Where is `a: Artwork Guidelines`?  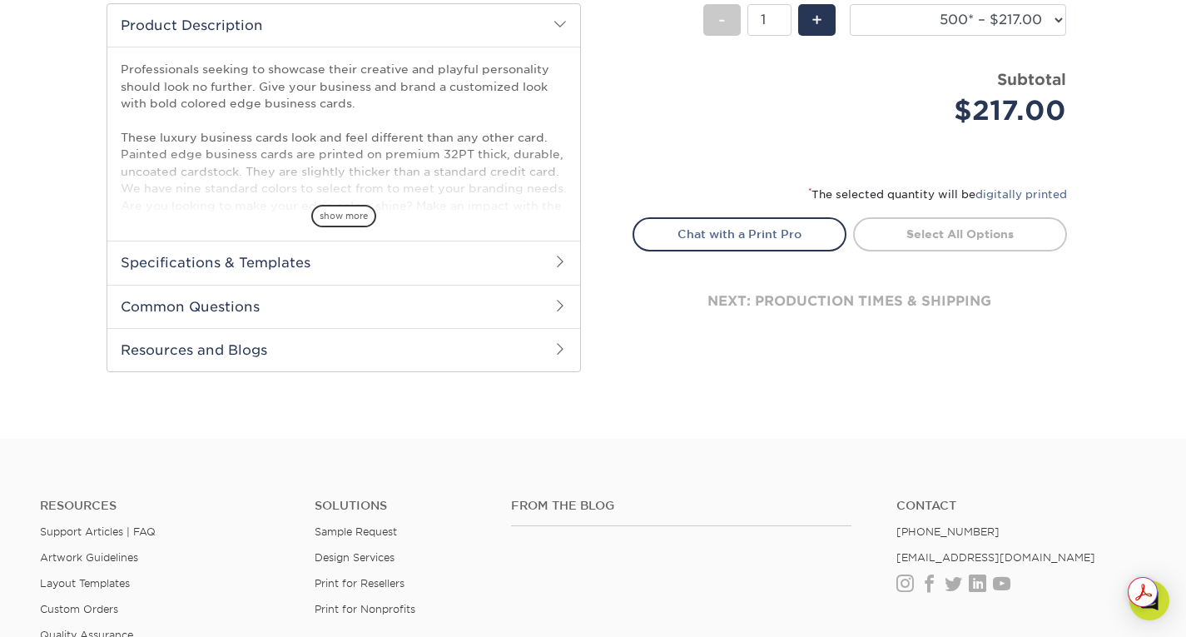
a: Artwork Guidelines is located at coordinates (89, 557).